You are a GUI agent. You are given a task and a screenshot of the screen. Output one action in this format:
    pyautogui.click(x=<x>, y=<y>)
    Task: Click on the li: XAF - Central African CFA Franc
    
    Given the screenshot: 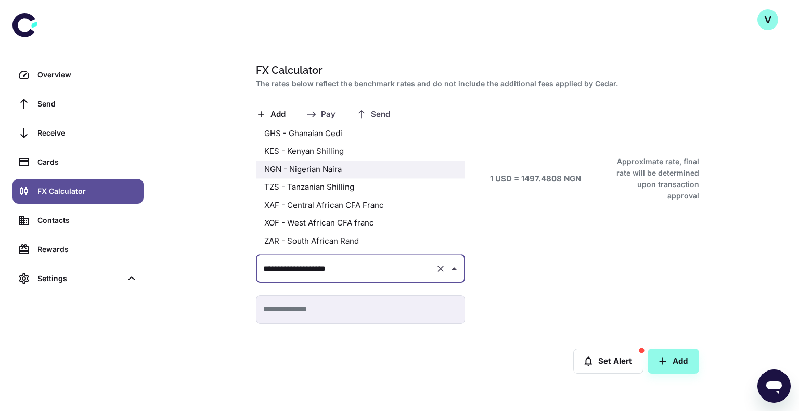 What is the action you would take?
    pyautogui.click(x=360, y=205)
    